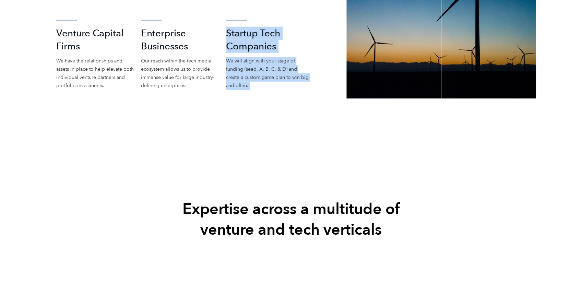 The image size is (582, 281). What do you see at coordinates (95, 73) in the screenshot?
I see `p: We have the relationships and assets in place to help elevate both individual venture partners an...` at bounding box center [95, 73].